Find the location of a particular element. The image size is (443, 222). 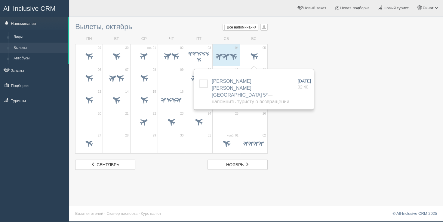

td: ПН is located at coordinates (89, 39).